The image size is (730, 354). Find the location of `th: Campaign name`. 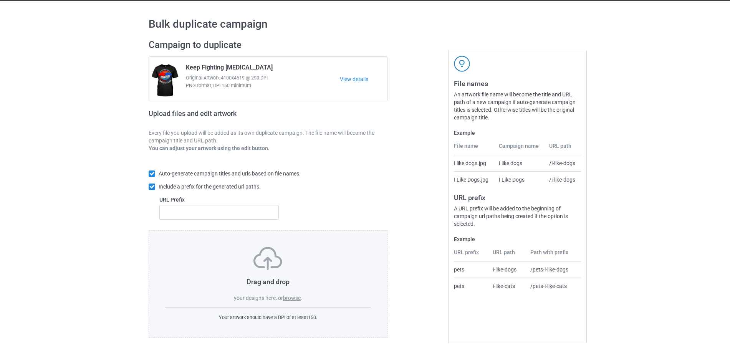

th: Campaign name is located at coordinates (520, 149).